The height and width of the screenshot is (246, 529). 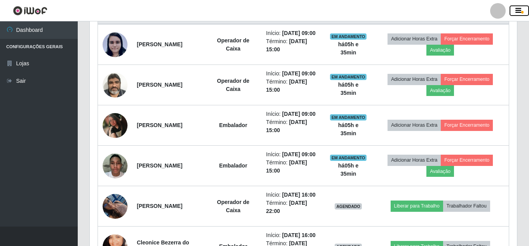 What do you see at coordinates (467, 206) in the screenshot?
I see `button: Trabalhador Faltou` at bounding box center [467, 206].